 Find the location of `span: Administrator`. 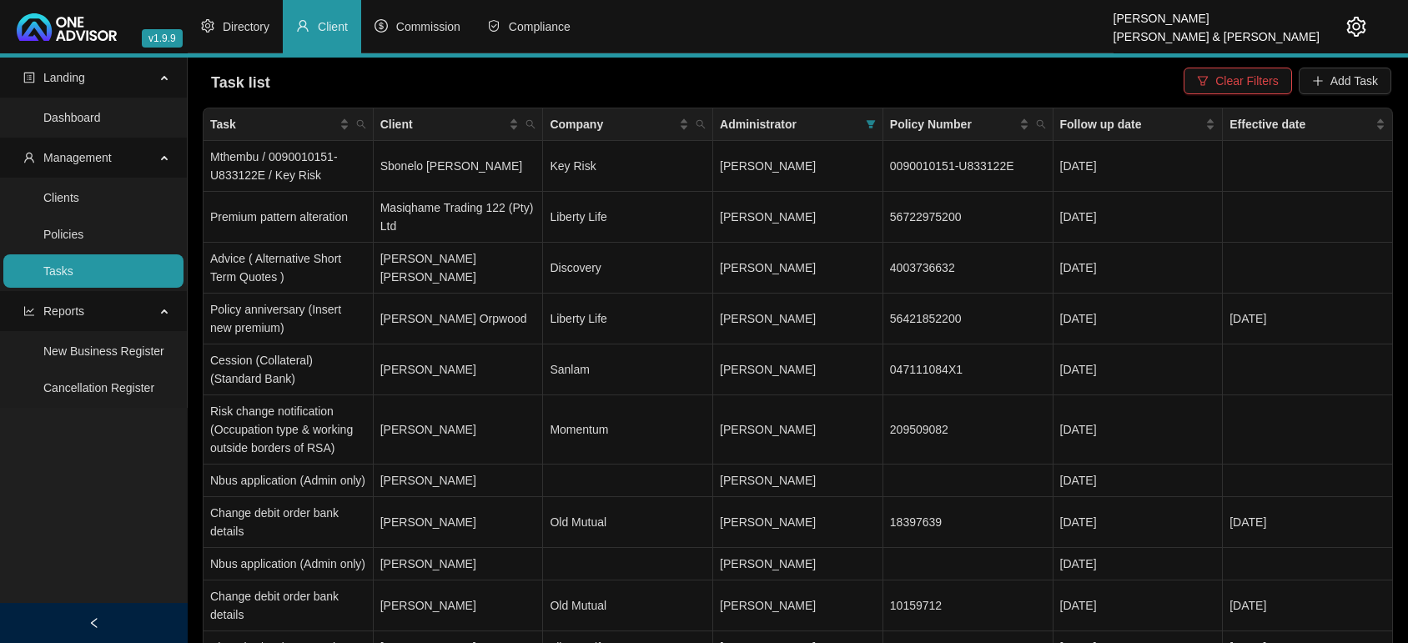

span: Administrator is located at coordinates (789, 124).